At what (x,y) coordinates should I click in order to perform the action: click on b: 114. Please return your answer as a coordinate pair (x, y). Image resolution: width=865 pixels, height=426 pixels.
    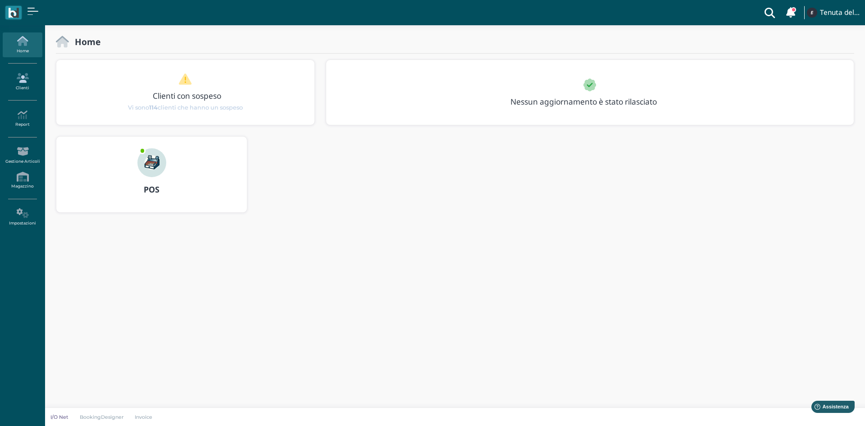
    Looking at the image, I should click on (153, 107).